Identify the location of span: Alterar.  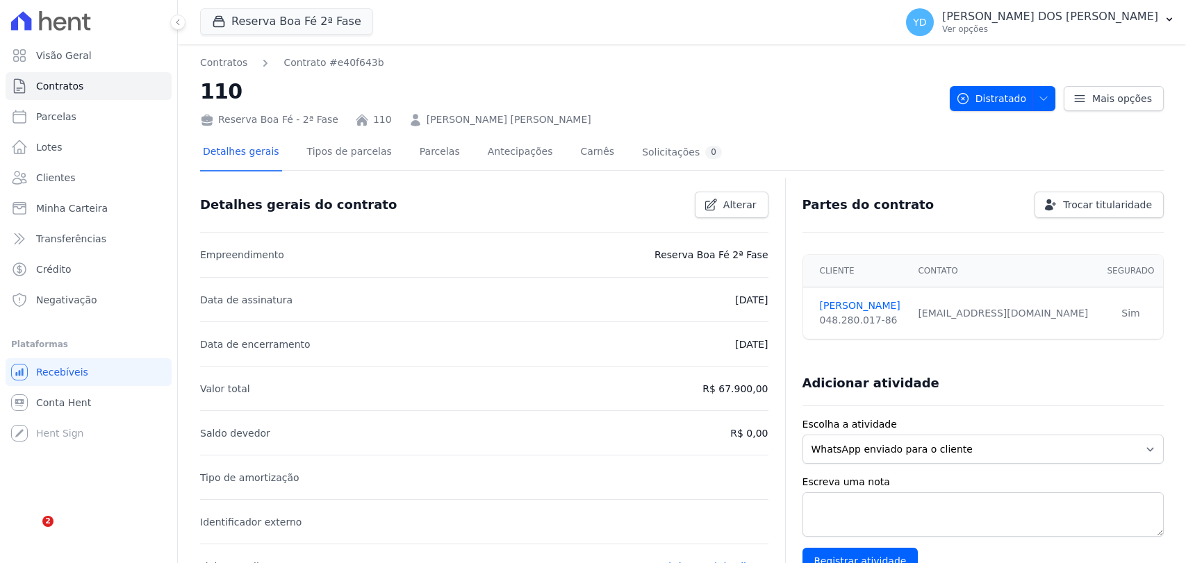
(740, 205).